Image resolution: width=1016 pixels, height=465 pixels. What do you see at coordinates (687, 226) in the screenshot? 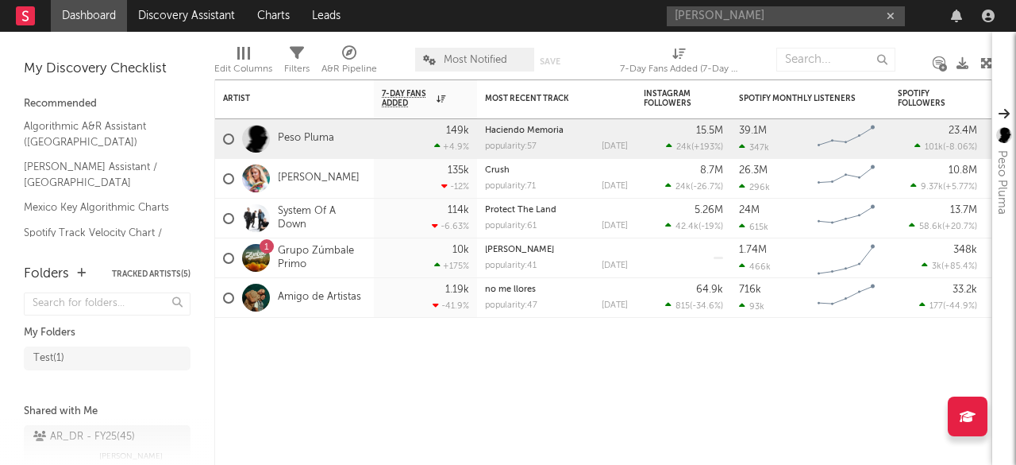
I see `span: 42.4k` at bounding box center [687, 226].